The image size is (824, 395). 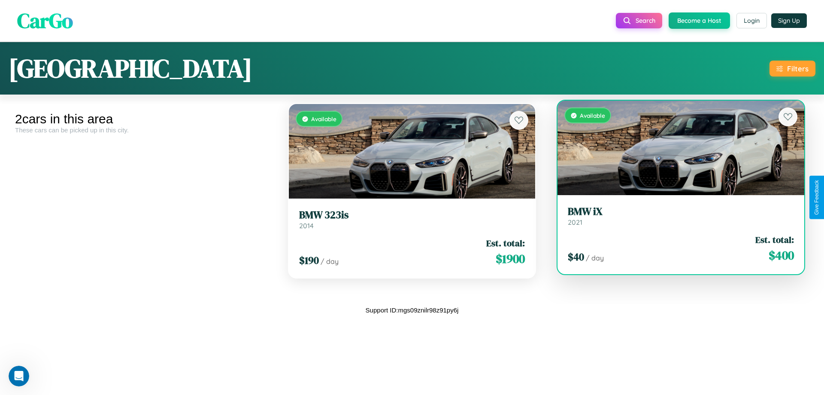 What do you see at coordinates (576, 256) in the screenshot?
I see `span: $ 40` at bounding box center [576, 256].